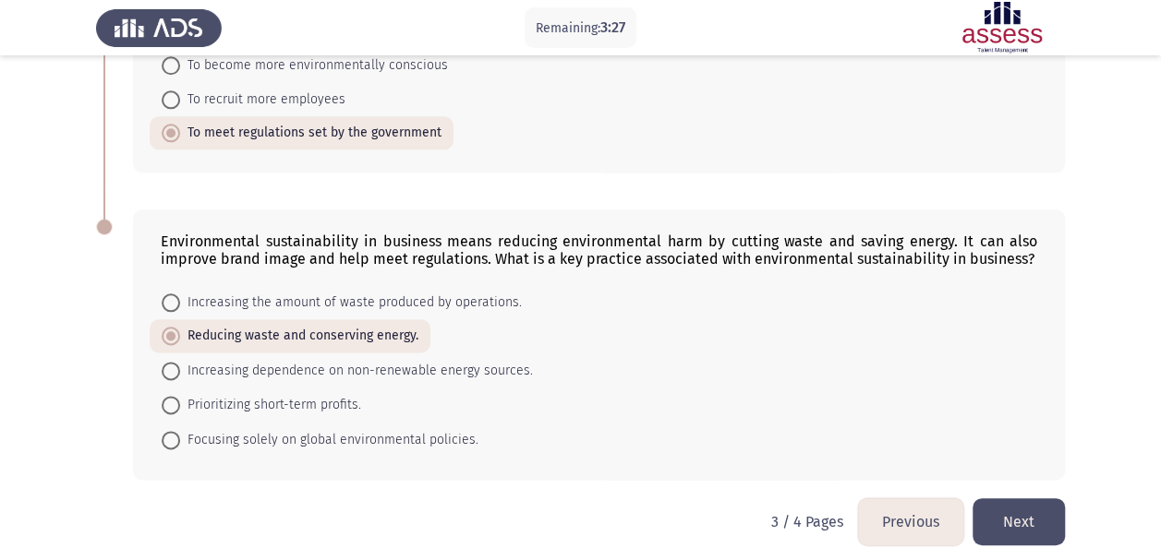 The image size is (1161, 548). I want to click on span: Reducing waste and conserving energy., so click(299, 336).